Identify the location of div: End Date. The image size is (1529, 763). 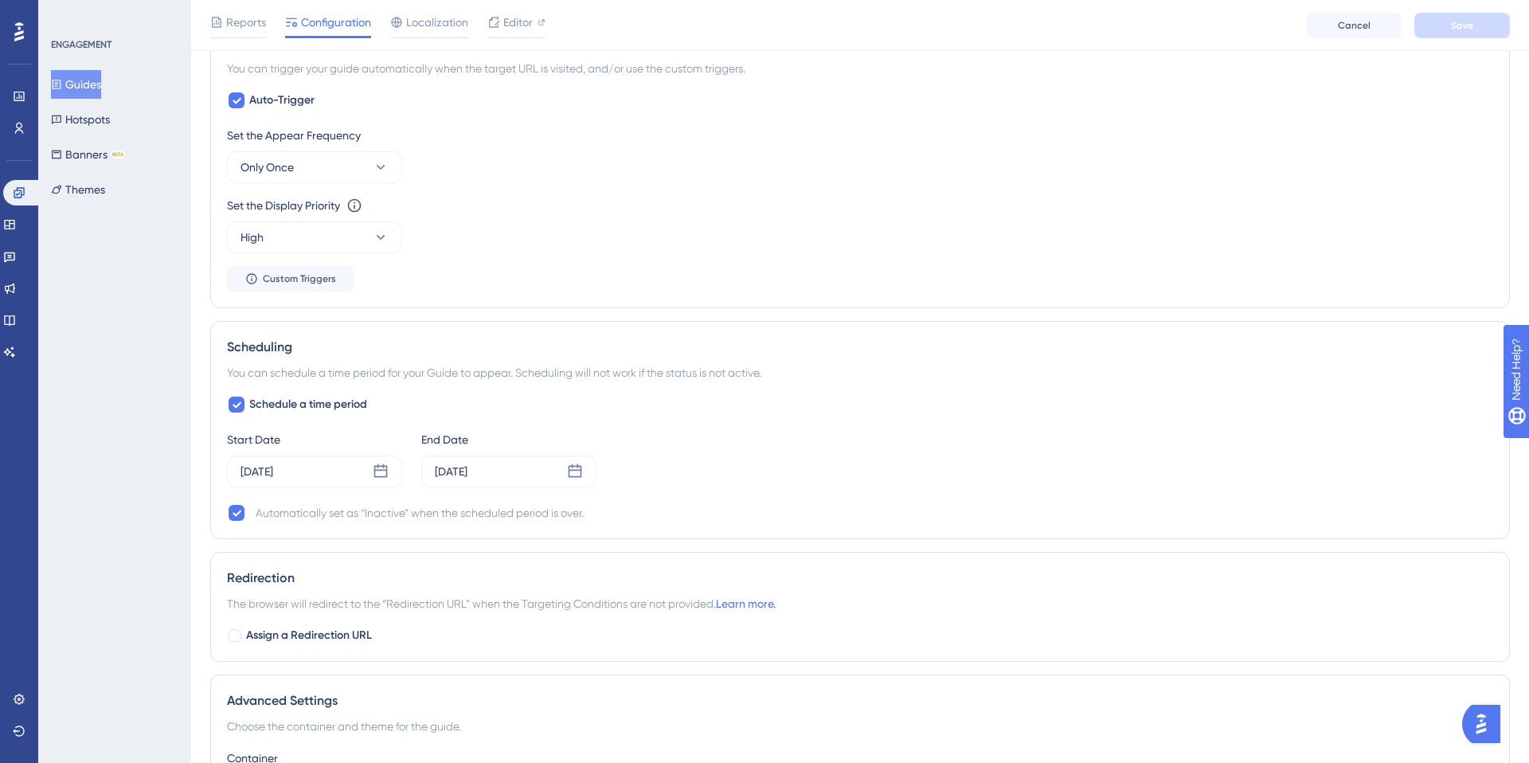
(509, 440).